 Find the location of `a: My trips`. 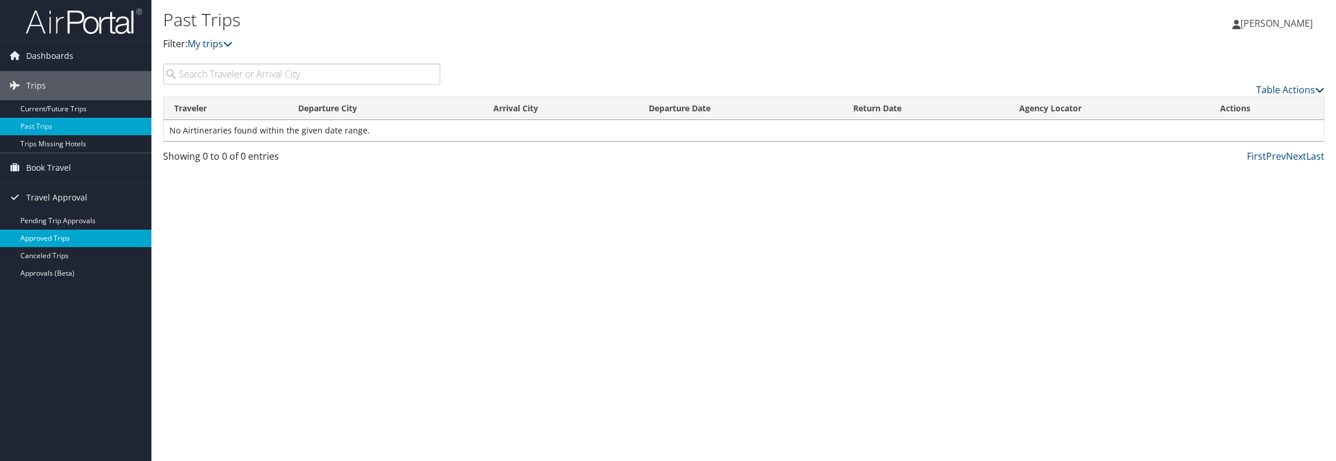

a: My trips is located at coordinates (210, 44).